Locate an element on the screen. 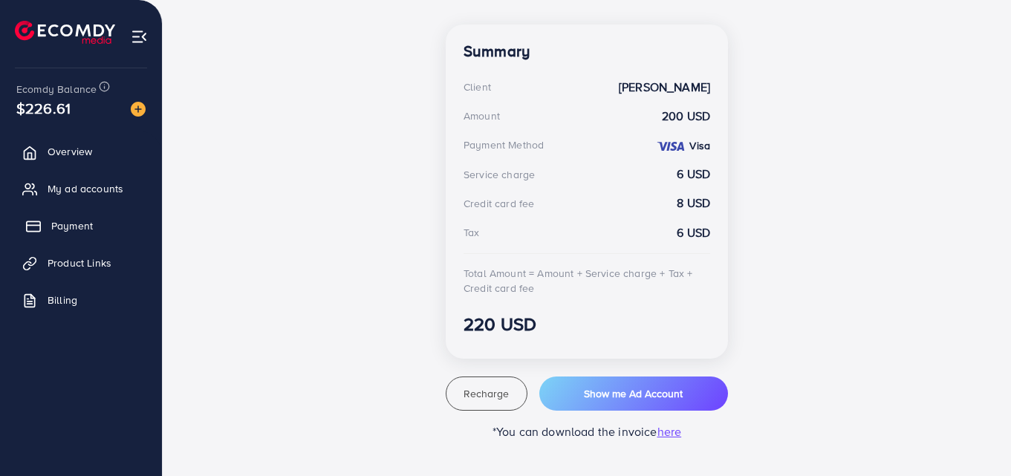 The height and width of the screenshot is (476, 1011). span: $226.61 is located at coordinates (43, 108).